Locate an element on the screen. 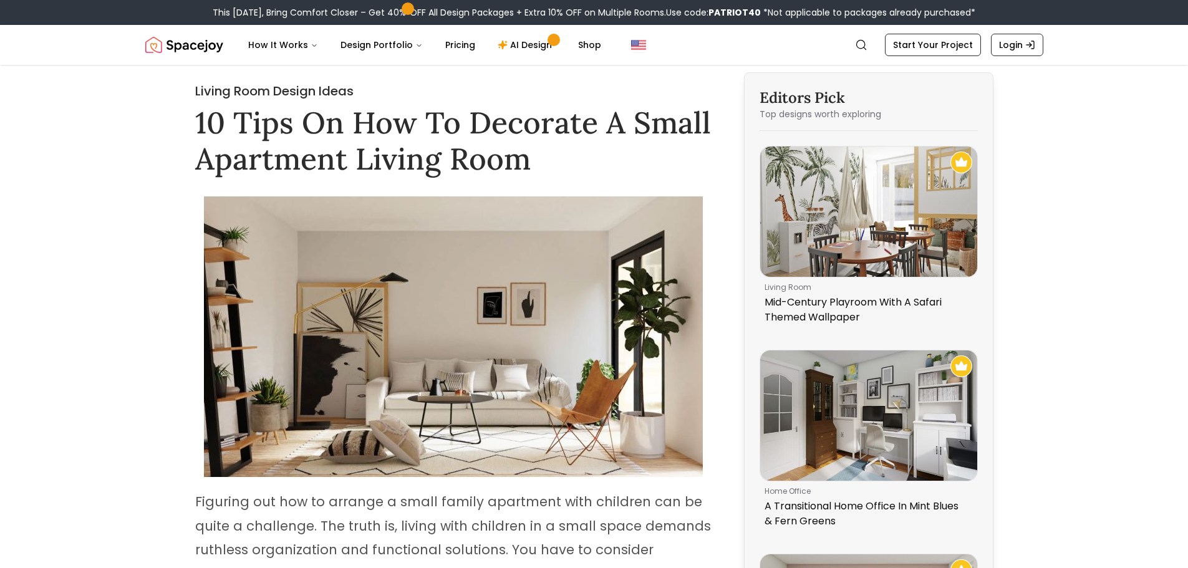 The width and height of the screenshot is (1188, 568). b: PATRIOT40 is located at coordinates (734, 12).